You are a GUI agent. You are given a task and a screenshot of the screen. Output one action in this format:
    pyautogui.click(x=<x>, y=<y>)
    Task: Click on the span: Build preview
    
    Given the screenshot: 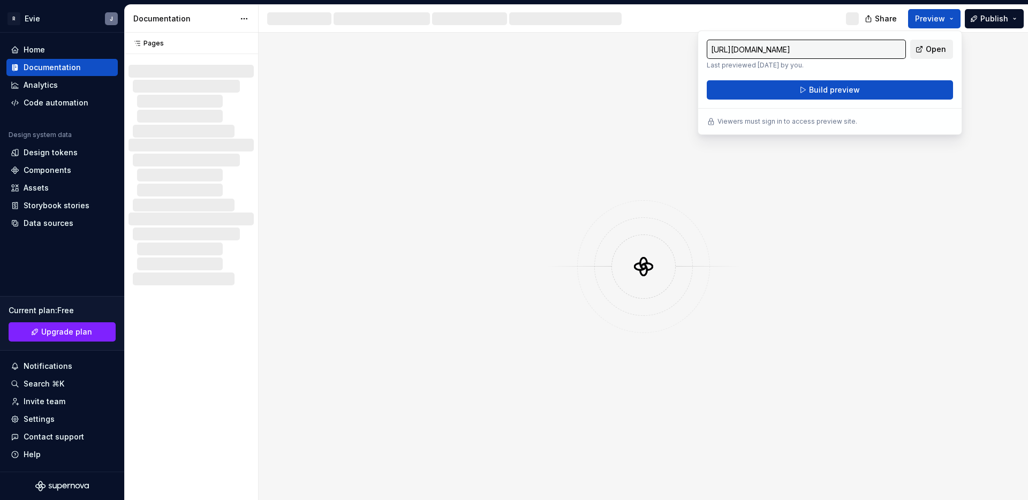 What is the action you would take?
    pyautogui.click(x=834, y=90)
    